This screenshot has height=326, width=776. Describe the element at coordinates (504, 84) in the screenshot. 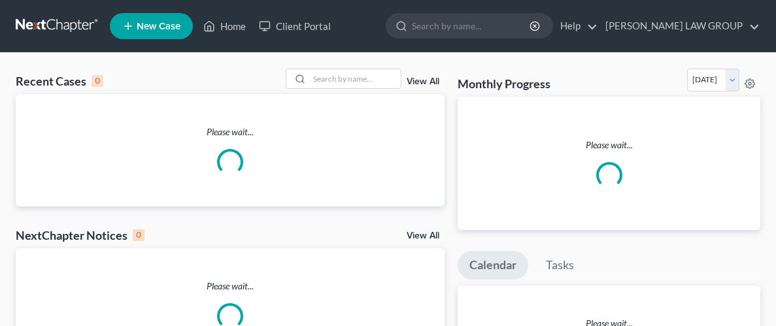

I see `h3: Monthly Progress` at that location.